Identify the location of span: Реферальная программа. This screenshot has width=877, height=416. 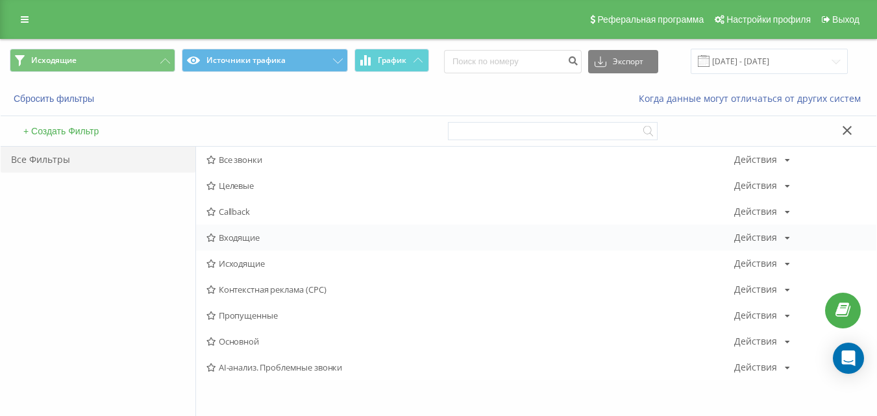
(650, 19).